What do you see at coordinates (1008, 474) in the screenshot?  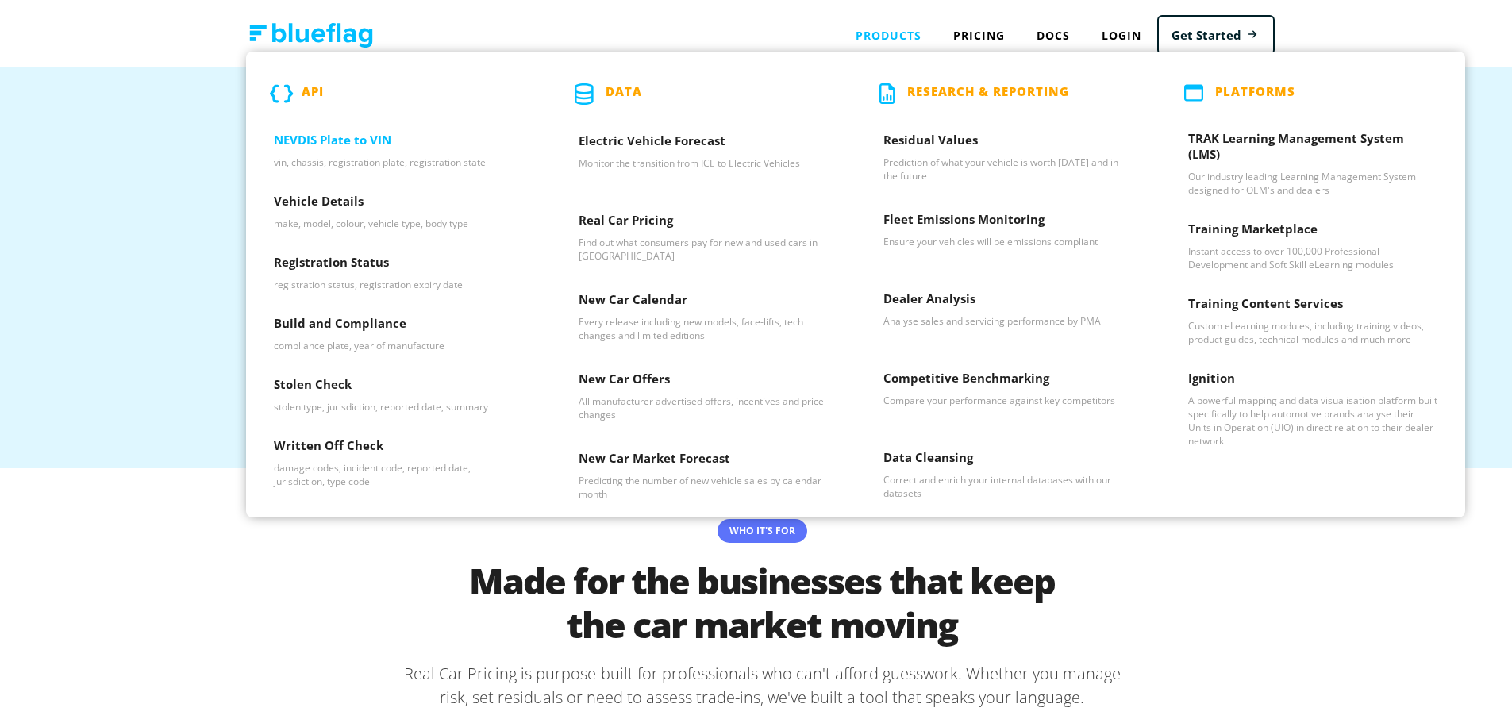 I see `a: Data Cleansing - Correct and enrich your internal databases with our datasets` at bounding box center [1008, 474].